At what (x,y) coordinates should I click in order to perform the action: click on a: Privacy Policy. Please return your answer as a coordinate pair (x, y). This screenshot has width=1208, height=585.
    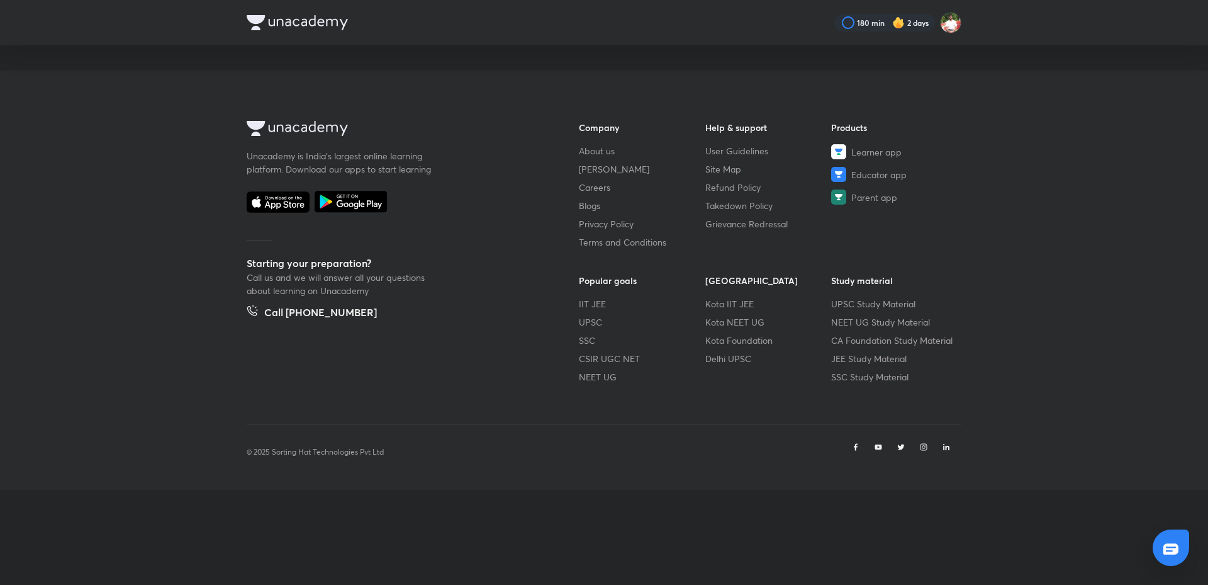
    Looking at the image, I should click on (642, 223).